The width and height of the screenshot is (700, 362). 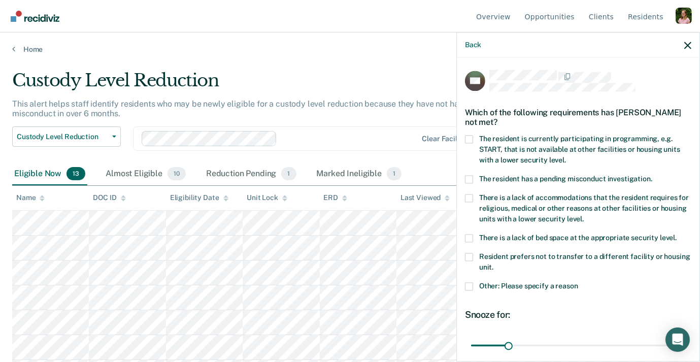 What do you see at coordinates (76, 174) in the screenshot?
I see `span: 13` at bounding box center [76, 174].